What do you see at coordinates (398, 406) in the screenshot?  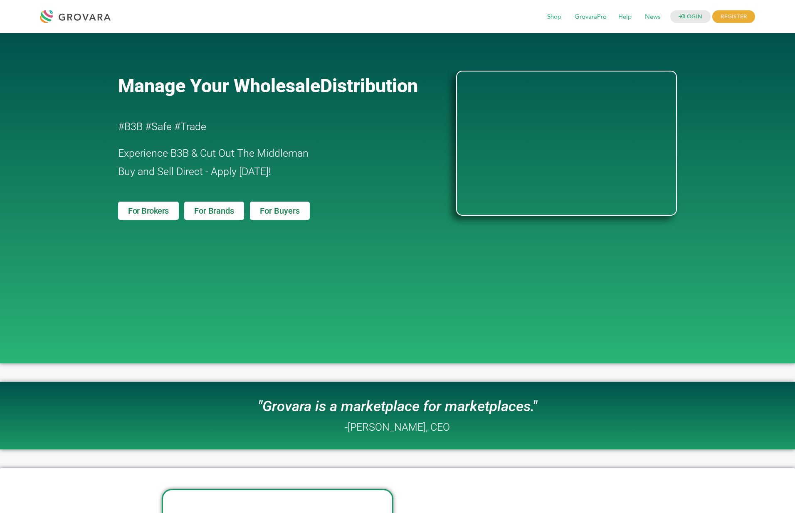 I see `i: "Grovara is a marketplace for marketplaces."` at bounding box center [398, 406].